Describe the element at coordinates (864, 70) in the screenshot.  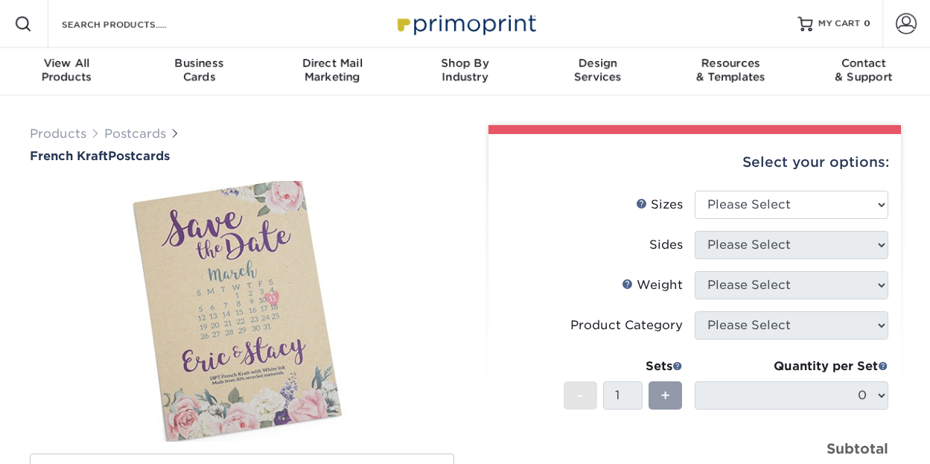
I see `div: & Support` at that location.